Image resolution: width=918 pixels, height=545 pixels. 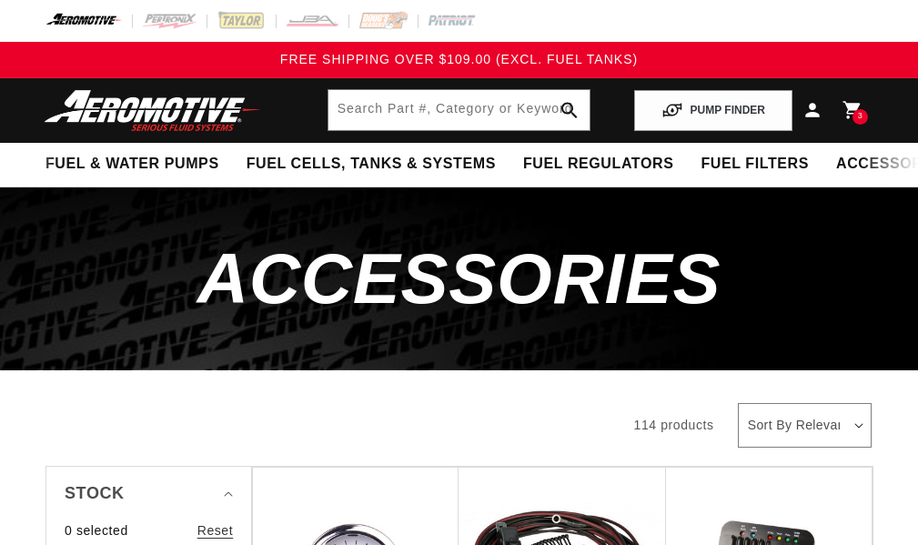 I want to click on summary: Fuel Filters, so click(x=754, y=164).